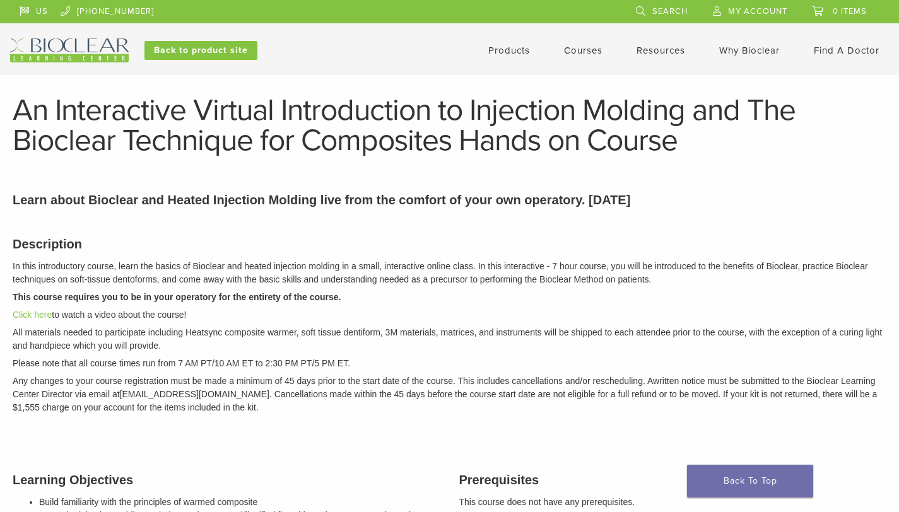 The width and height of the screenshot is (899, 512). Describe the element at coordinates (850, 11) in the screenshot. I see `span: 0 items` at that location.